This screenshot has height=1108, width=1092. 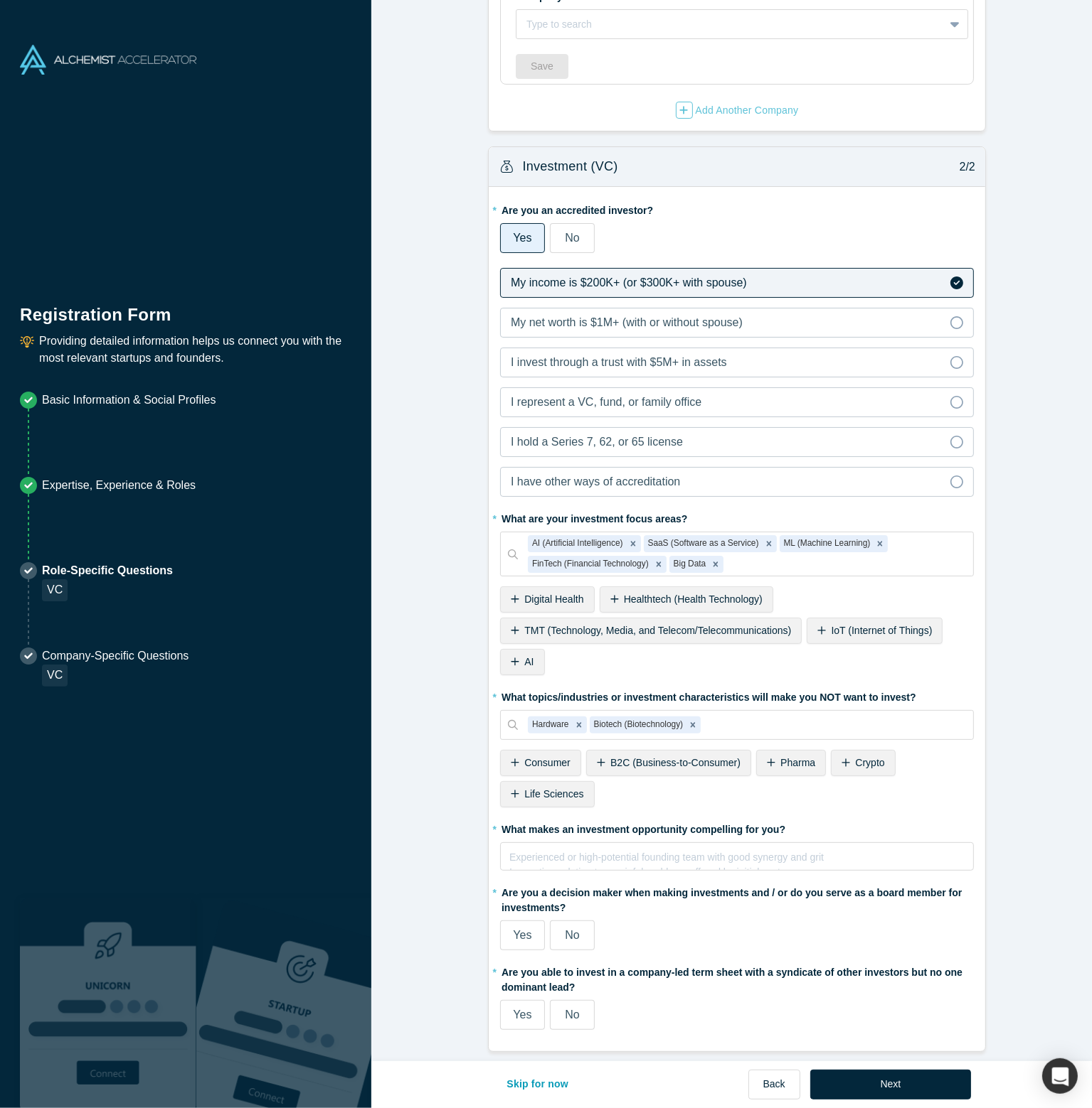 I want to click on button: Save, so click(x=542, y=66).